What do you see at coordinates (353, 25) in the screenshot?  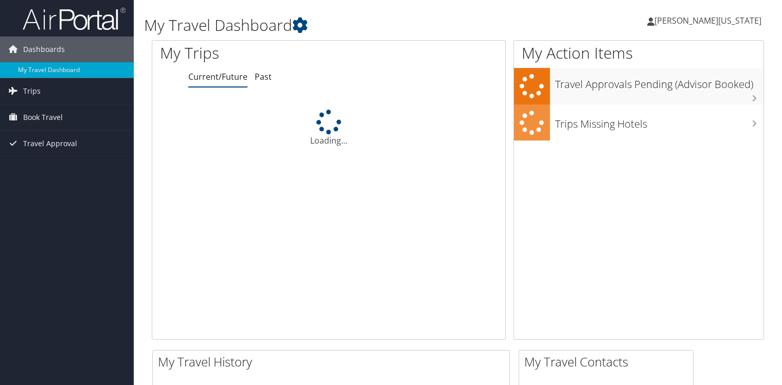 I see `h1: My Travel Dashboard` at bounding box center [353, 25].